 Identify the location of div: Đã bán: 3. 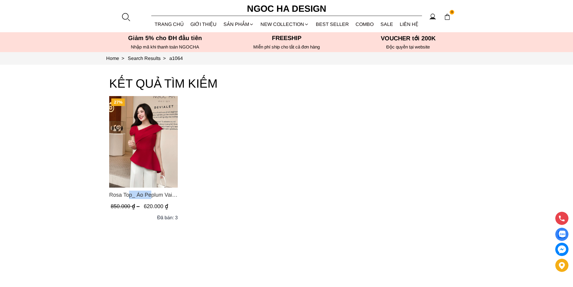
(167, 217).